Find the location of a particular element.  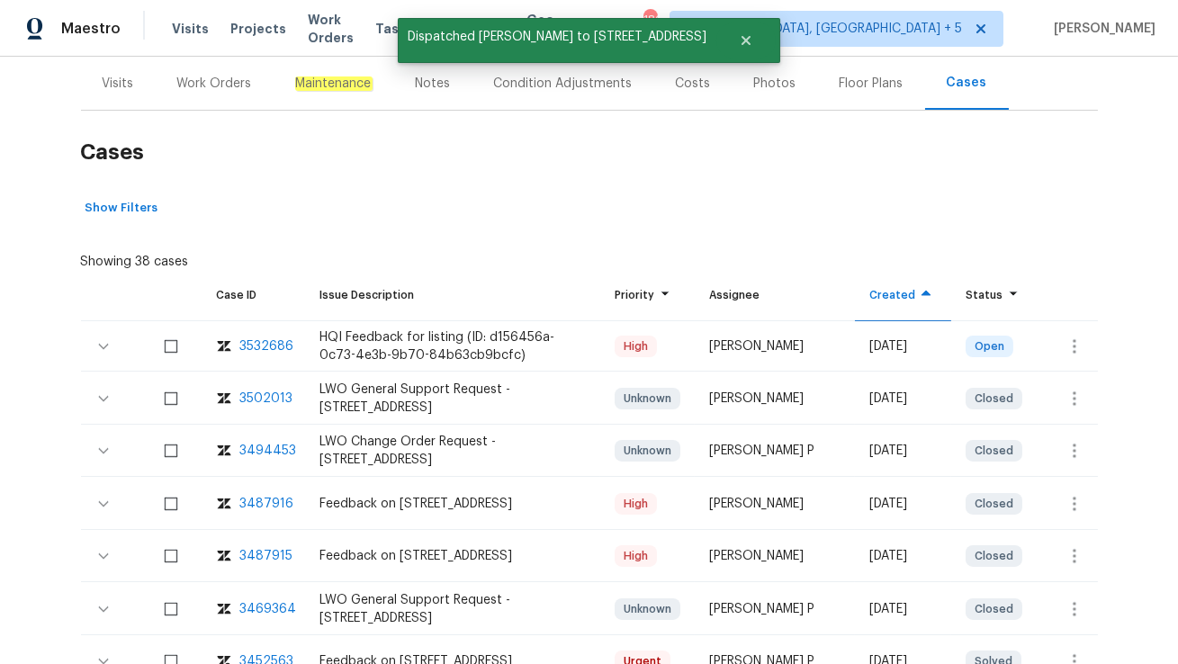

a: zendesk-icon3502013 is located at coordinates (254, 399).